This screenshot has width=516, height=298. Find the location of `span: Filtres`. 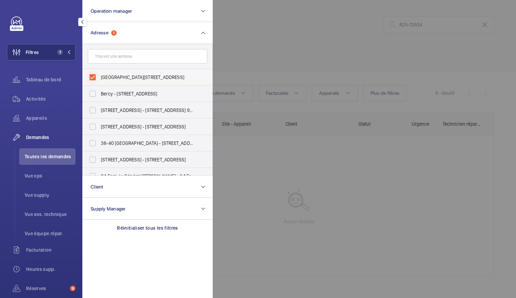

span: Filtres is located at coordinates (32, 52).